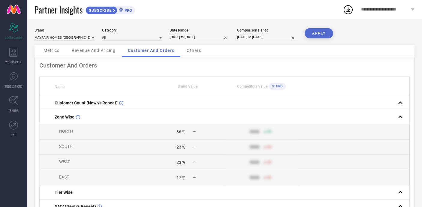  I want to click on div: Brand, so click(65, 30).